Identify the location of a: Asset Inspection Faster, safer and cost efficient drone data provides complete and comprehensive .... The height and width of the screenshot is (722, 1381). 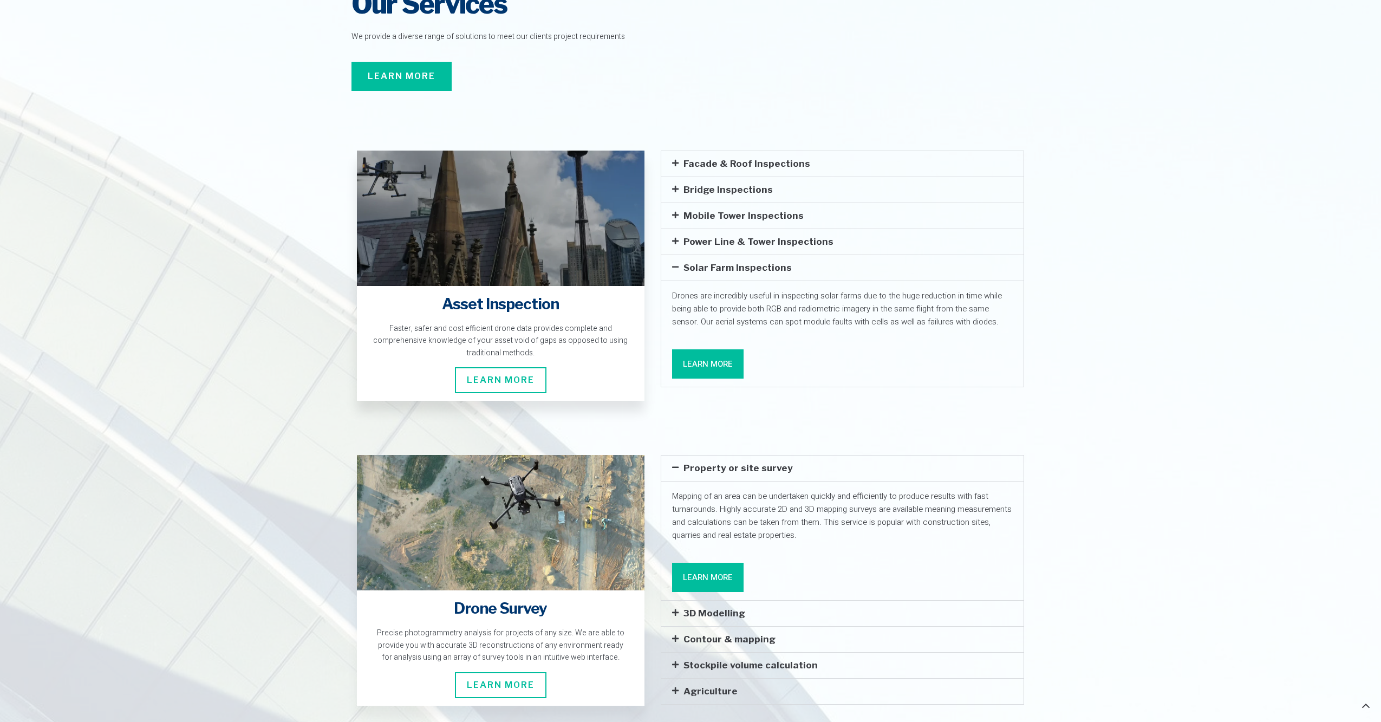
(500, 276).